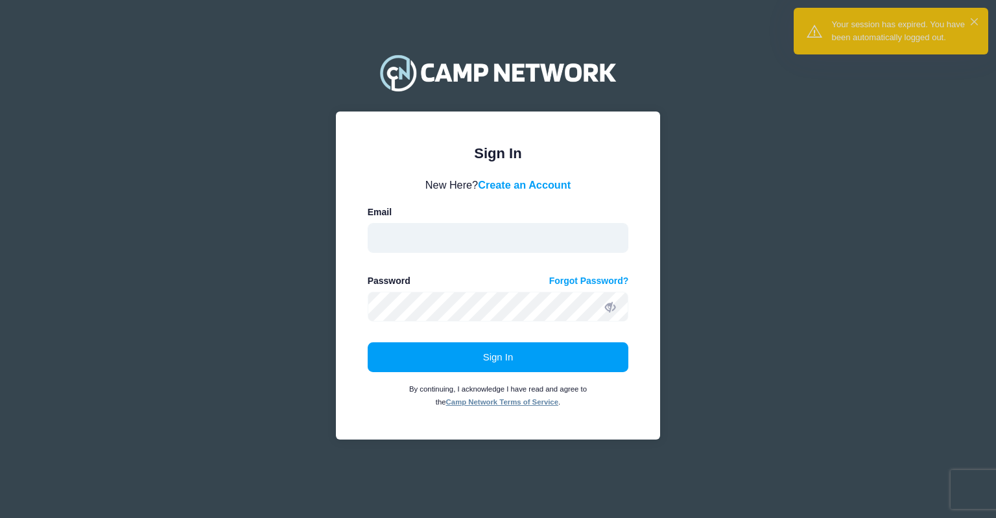  Describe the element at coordinates (498, 185) in the screenshot. I see `div: New Here?` at that location.